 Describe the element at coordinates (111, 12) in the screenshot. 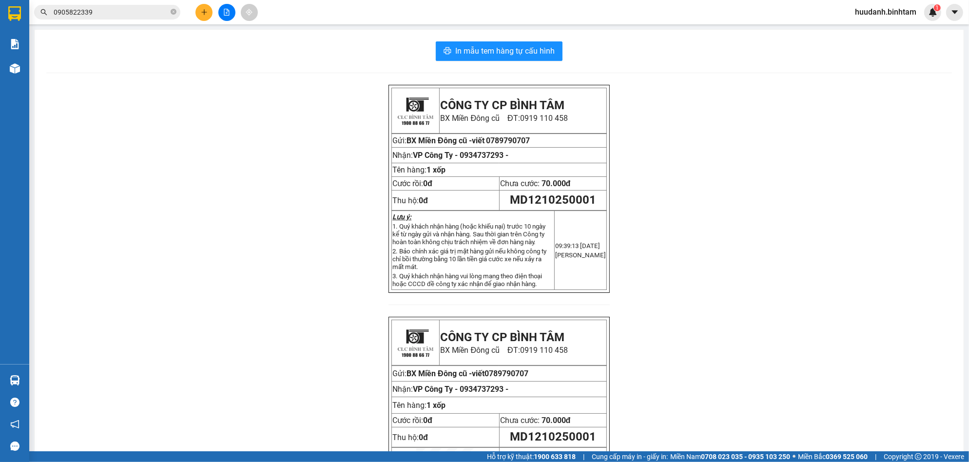

I see `input: Tìm tên, số ĐT hoặc mã đơn` at that location.